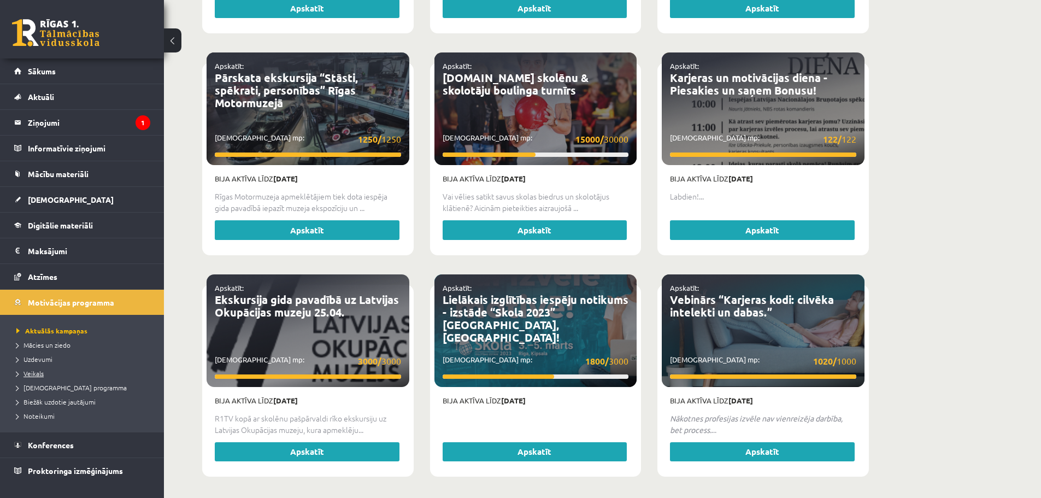 The height and width of the screenshot is (498, 1041). What do you see at coordinates (89, 122) in the screenshot?
I see `legend: Ziņojumi` at bounding box center [89, 122].